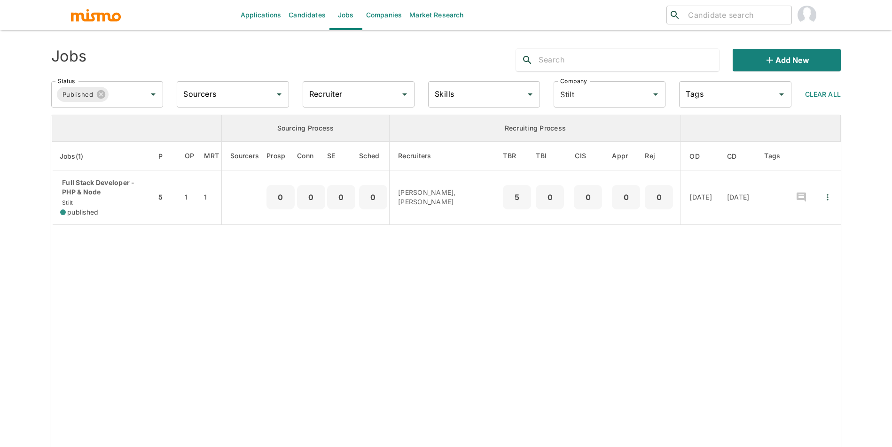 The image size is (892, 447). What do you see at coordinates (527, 60) in the screenshot?
I see `button: search` at bounding box center [527, 60].